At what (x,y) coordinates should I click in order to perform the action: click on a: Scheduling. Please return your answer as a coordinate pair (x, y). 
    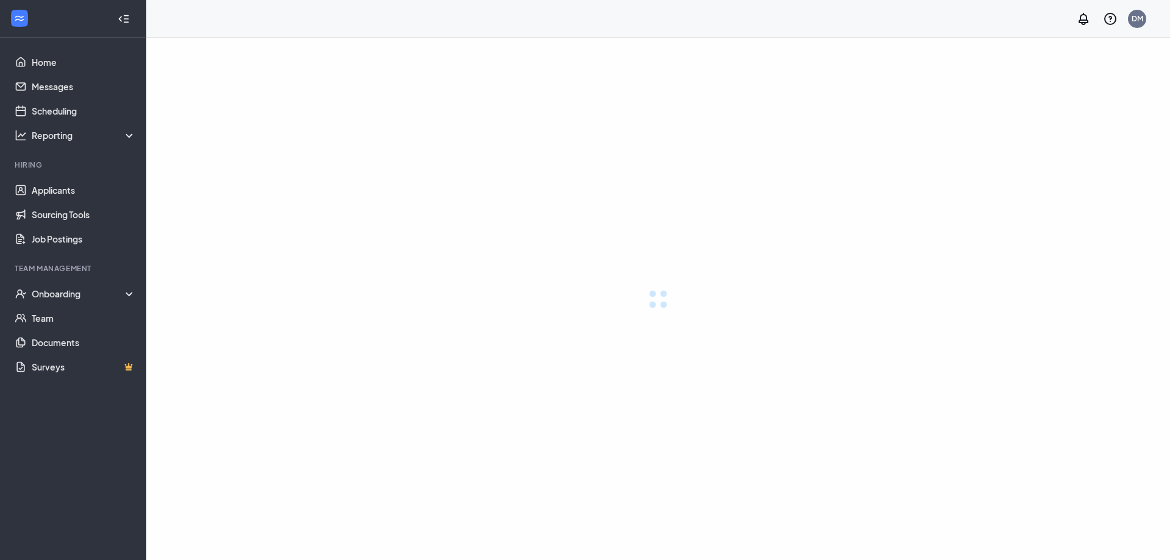
    Looking at the image, I should click on (83, 111).